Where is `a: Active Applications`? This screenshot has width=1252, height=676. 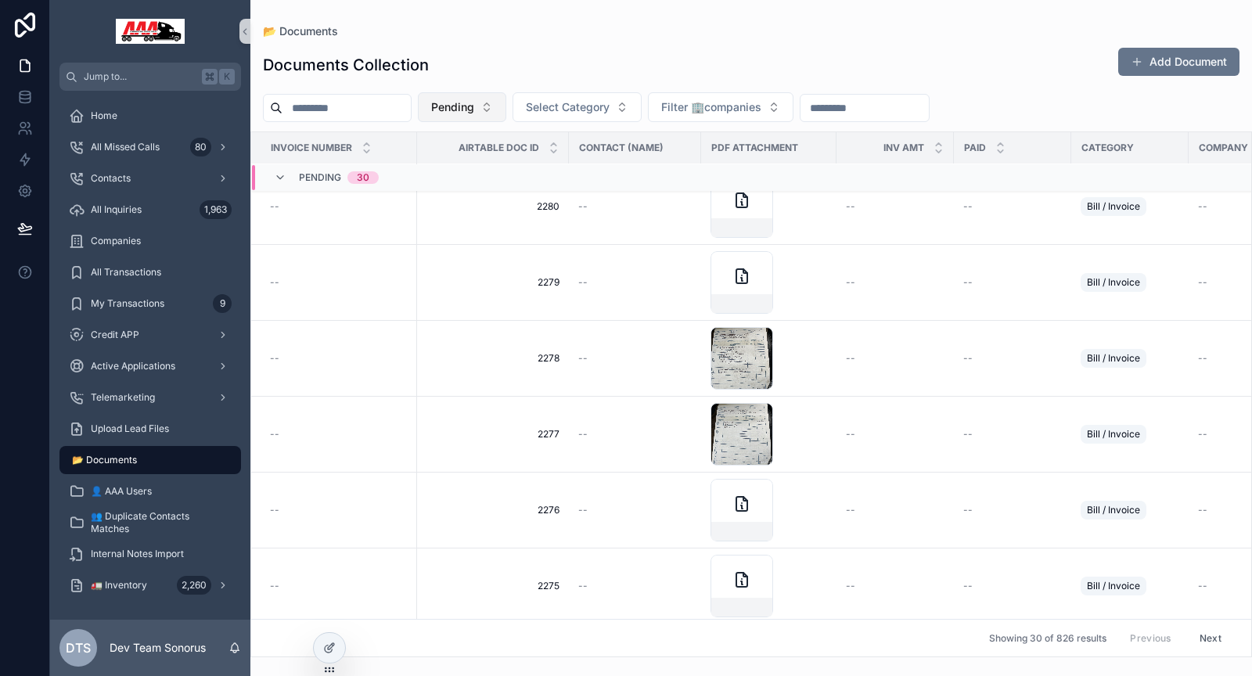
a: Active Applications is located at coordinates (150, 366).